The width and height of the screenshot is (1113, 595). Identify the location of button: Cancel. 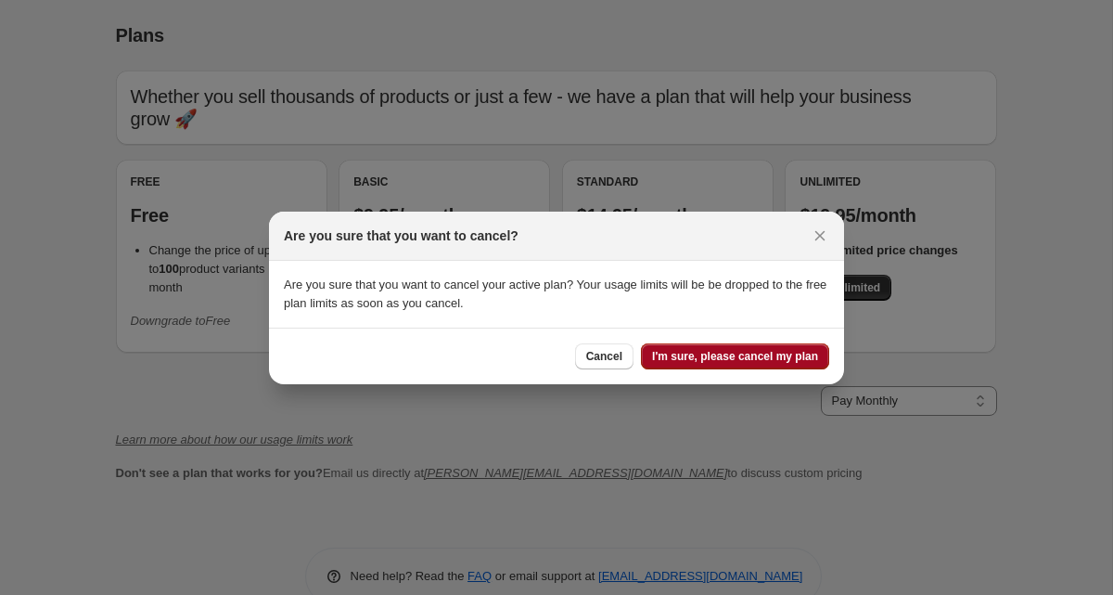
(604, 356).